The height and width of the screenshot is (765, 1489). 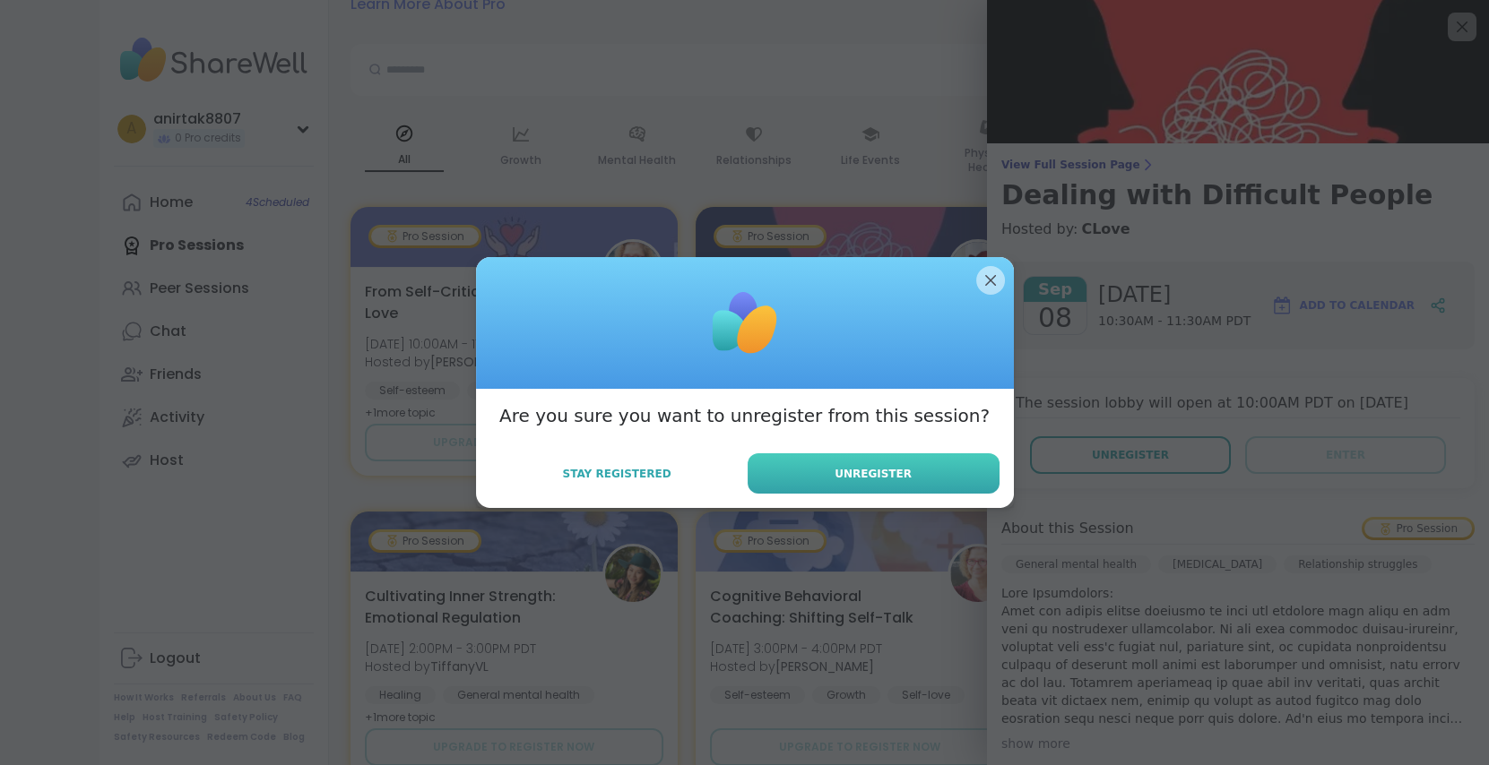 I want to click on button: Stay Registered, so click(x=617, y=474).